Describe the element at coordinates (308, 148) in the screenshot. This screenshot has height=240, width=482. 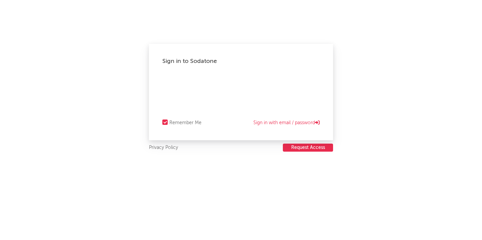
I see `button: Request Access` at that location.